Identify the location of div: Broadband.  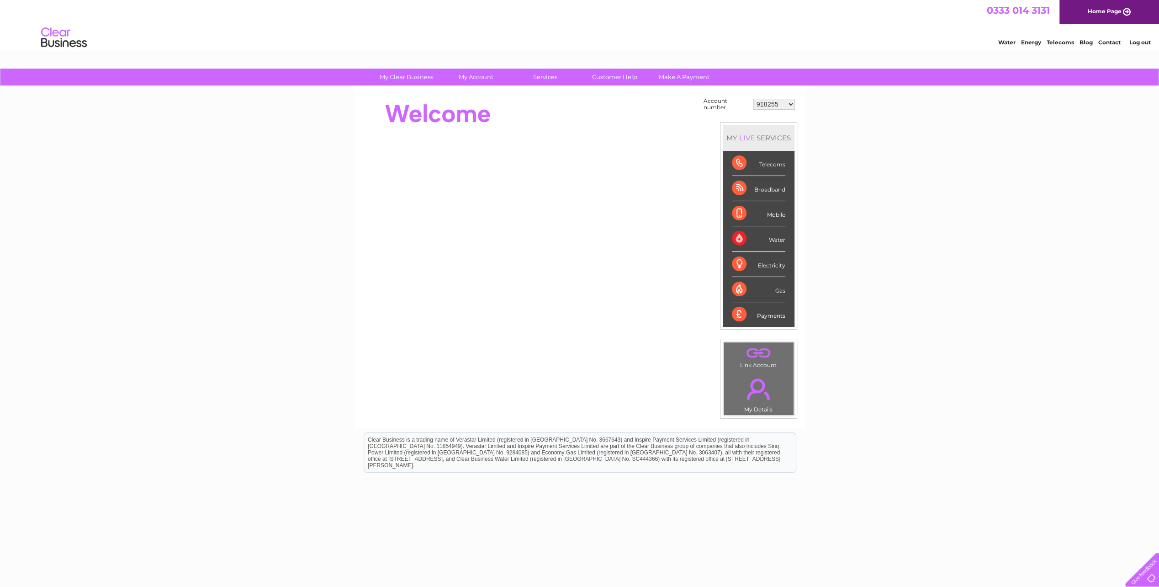
(758, 188).